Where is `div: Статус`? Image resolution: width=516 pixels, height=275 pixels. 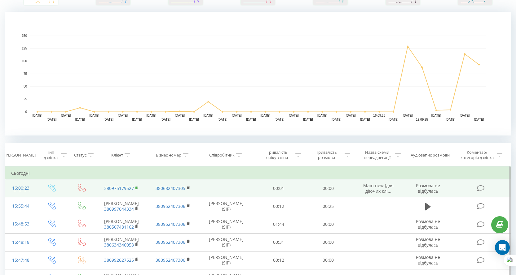
div: Статус is located at coordinates (80, 155).